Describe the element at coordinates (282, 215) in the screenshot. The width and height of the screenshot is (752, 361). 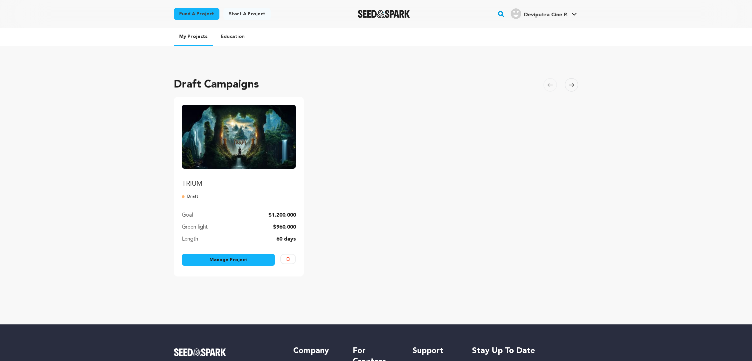
I see `p: $1,200,000` at that location.